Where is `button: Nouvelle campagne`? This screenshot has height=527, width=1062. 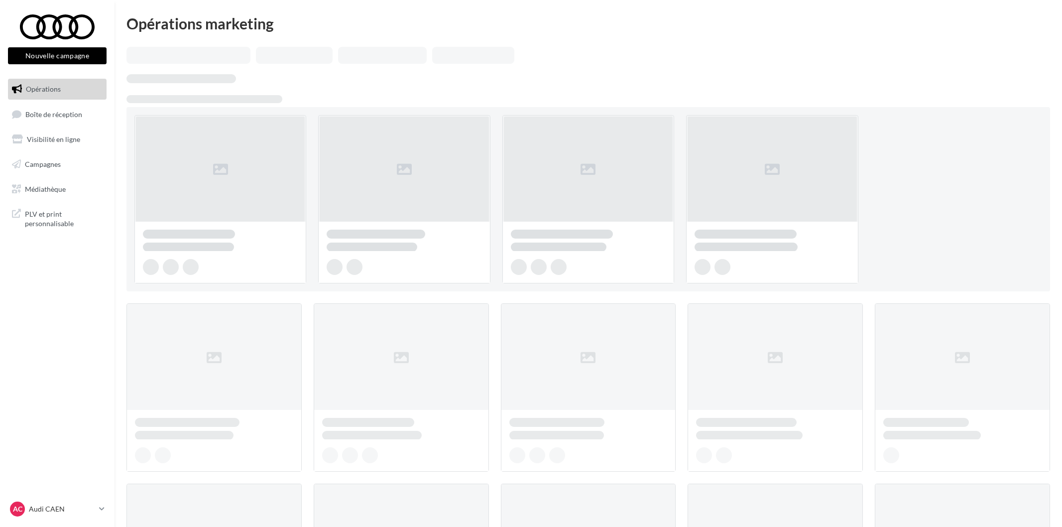 button: Nouvelle campagne is located at coordinates (57, 56).